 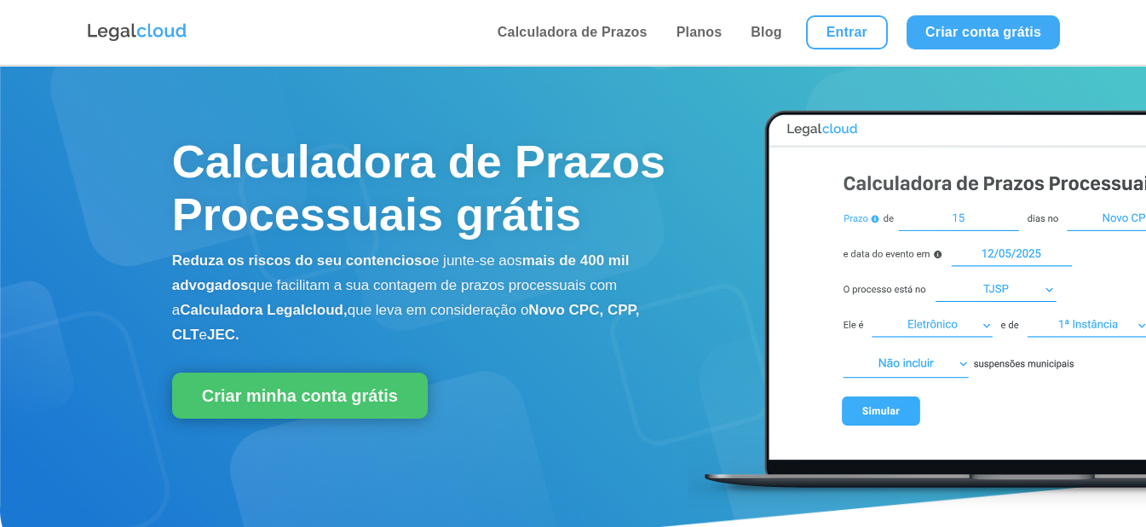 I want to click on span: Calculadora de Prazos Processuais grátis, so click(x=418, y=187).